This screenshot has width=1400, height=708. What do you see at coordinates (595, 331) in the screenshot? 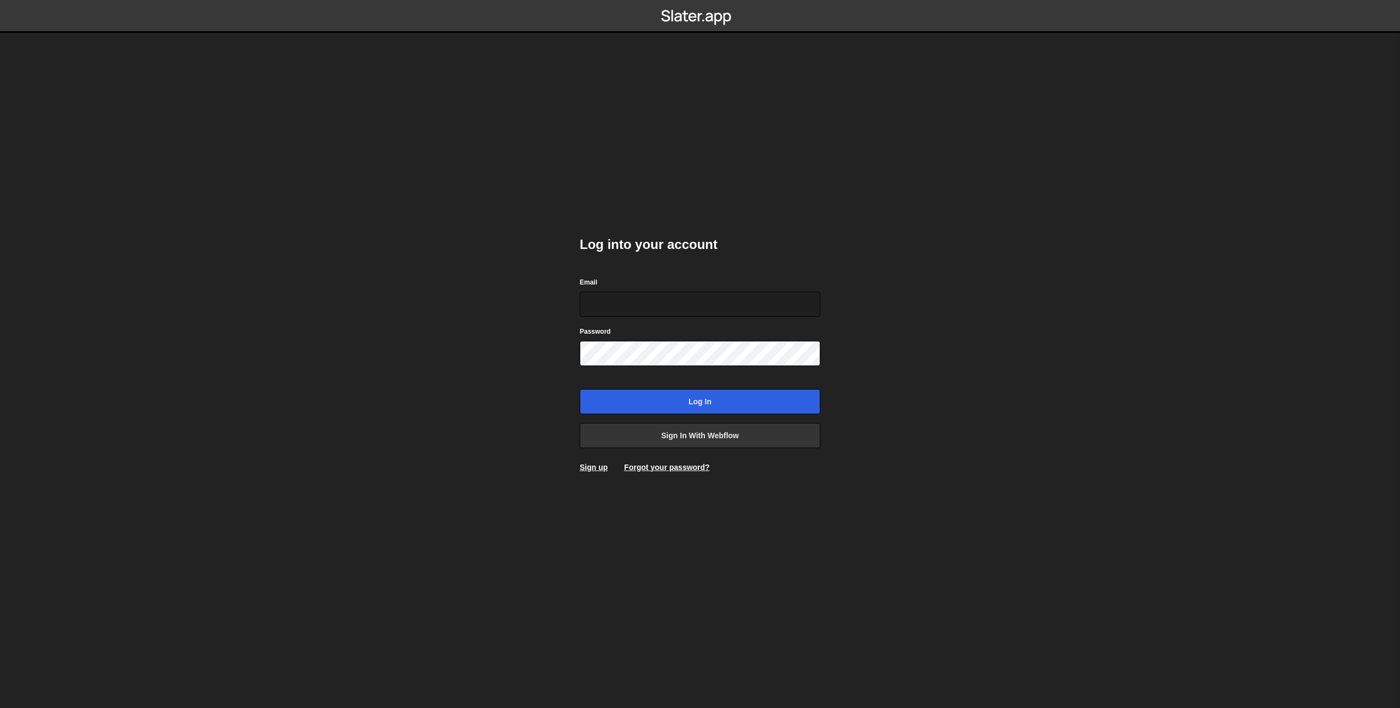
I see `label: Password` at bounding box center [595, 331].